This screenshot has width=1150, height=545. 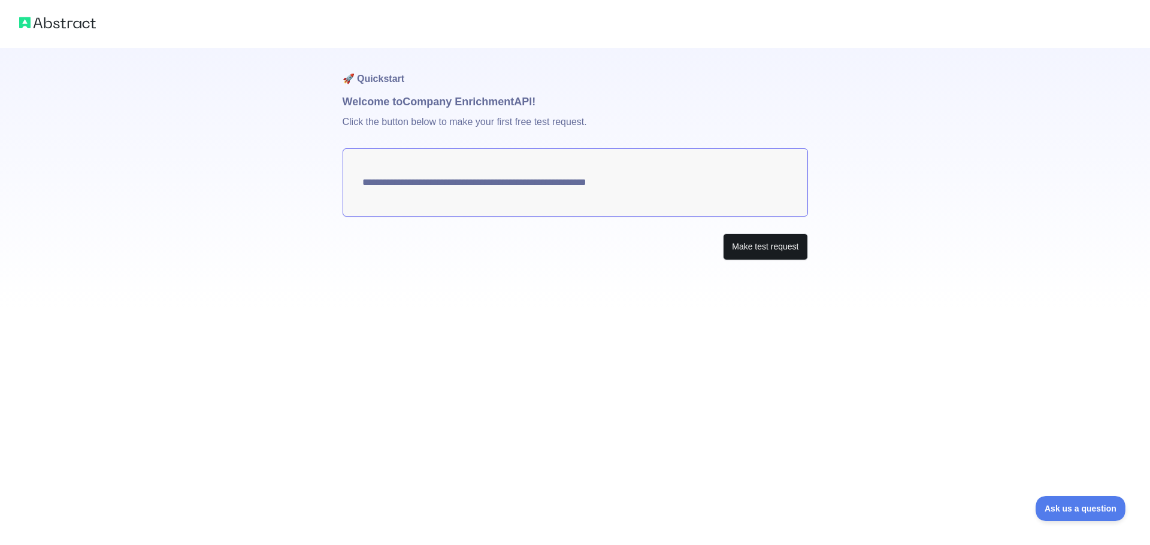 I want to click on h1: 🚀 Quickstart, so click(x=575, y=71).